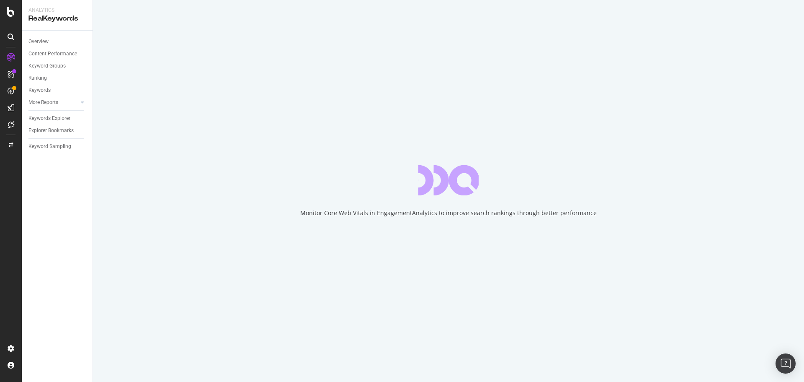 The height and width of the screenshot is (382, 804). What do you see at coordinates (449, 180) in the screenshot?
I see `div: animation` at bounding box center [449, 180].